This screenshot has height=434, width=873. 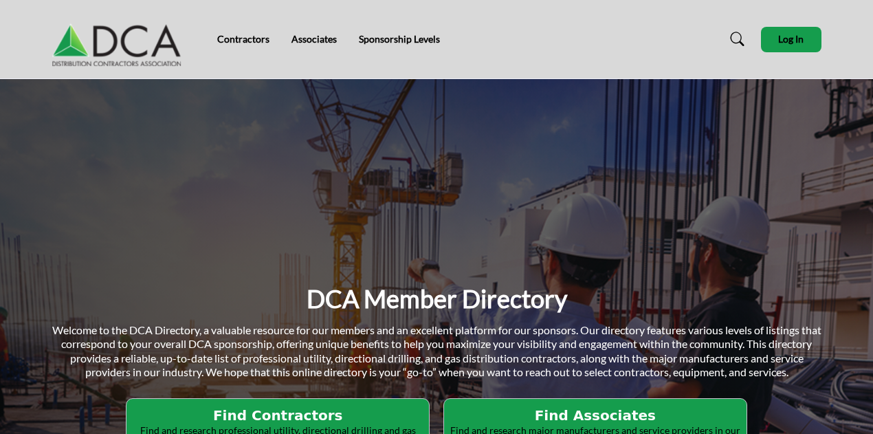 I want to click on span: Log In, so click(x=790, y=38).